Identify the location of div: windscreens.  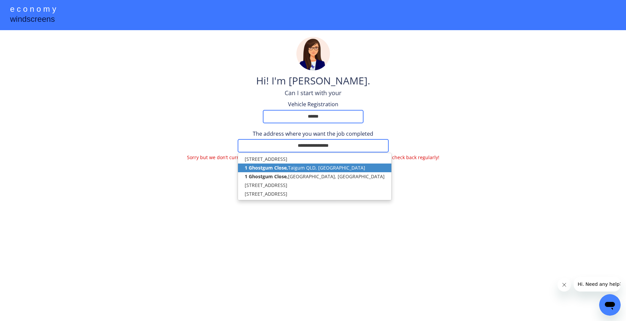
(32, 20).